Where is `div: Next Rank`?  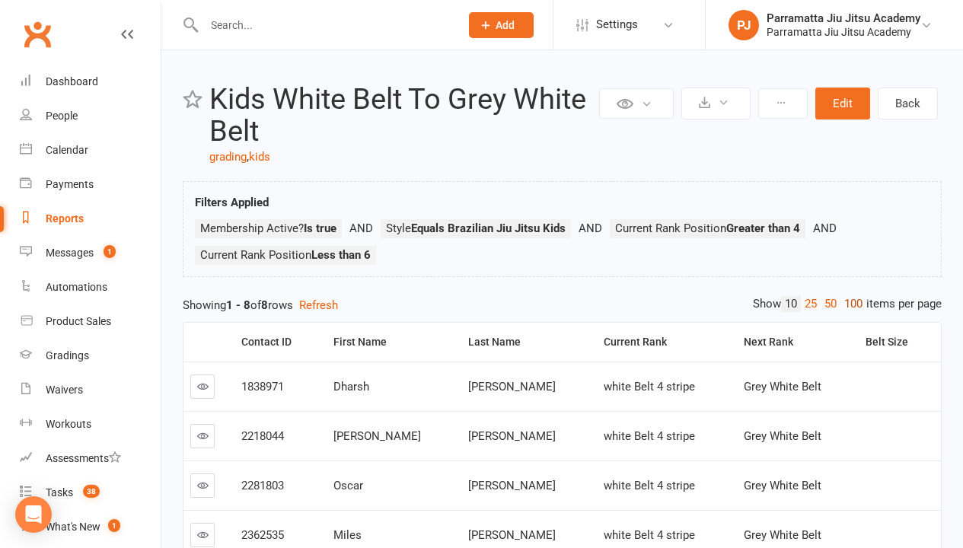 div: Next Rank is located at coordinates (795, 342).